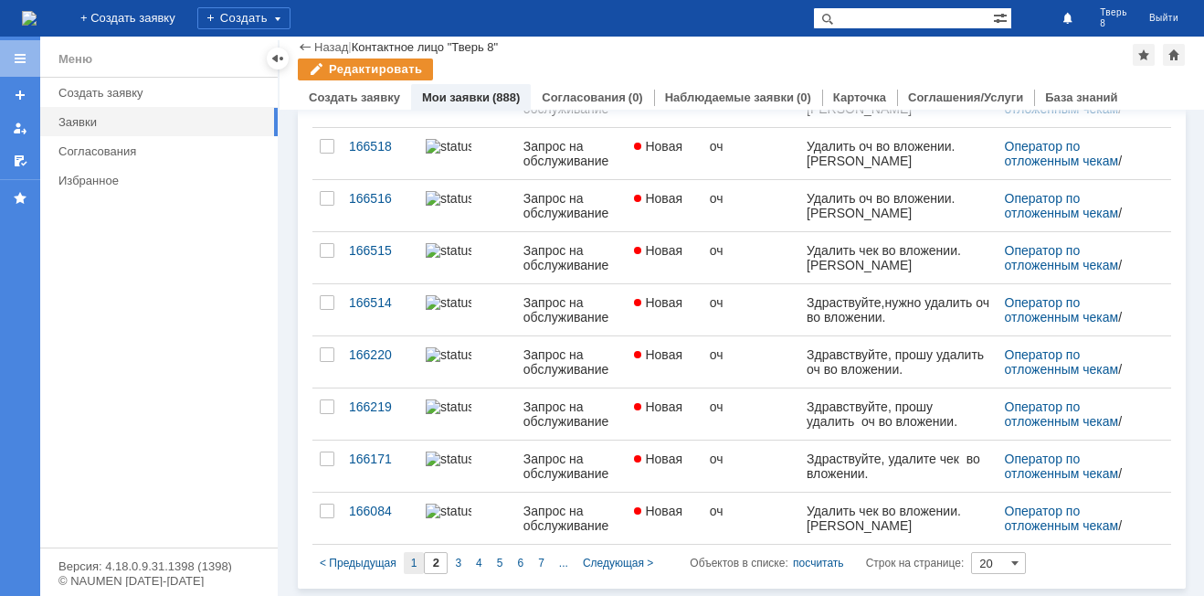 The width and height of the screenshot is (1204, 596). What do you see at coordinates (380, 362) in the screenshot?
I see `a: 166220` at bounding box center [380, 362].